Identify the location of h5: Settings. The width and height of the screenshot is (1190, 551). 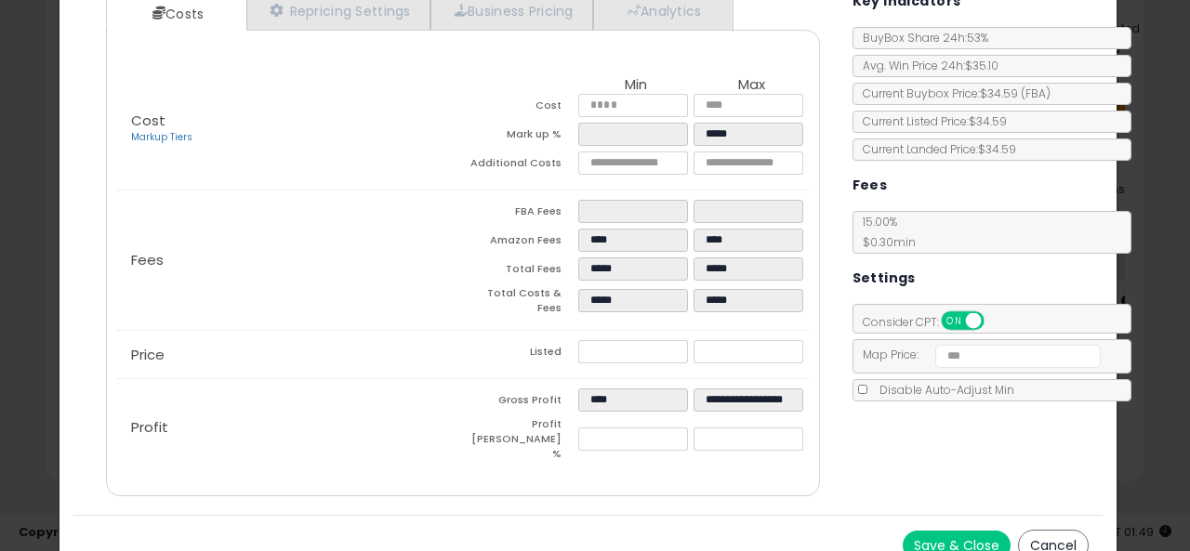
(884, 278).